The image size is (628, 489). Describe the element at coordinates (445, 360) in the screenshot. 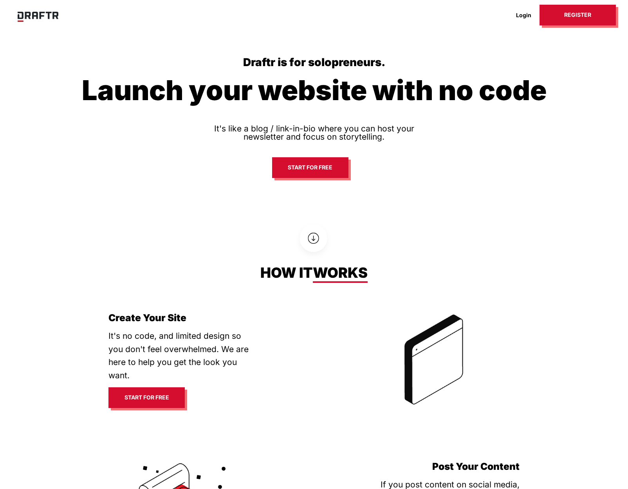

I see `img: write-image.gif` at that location.